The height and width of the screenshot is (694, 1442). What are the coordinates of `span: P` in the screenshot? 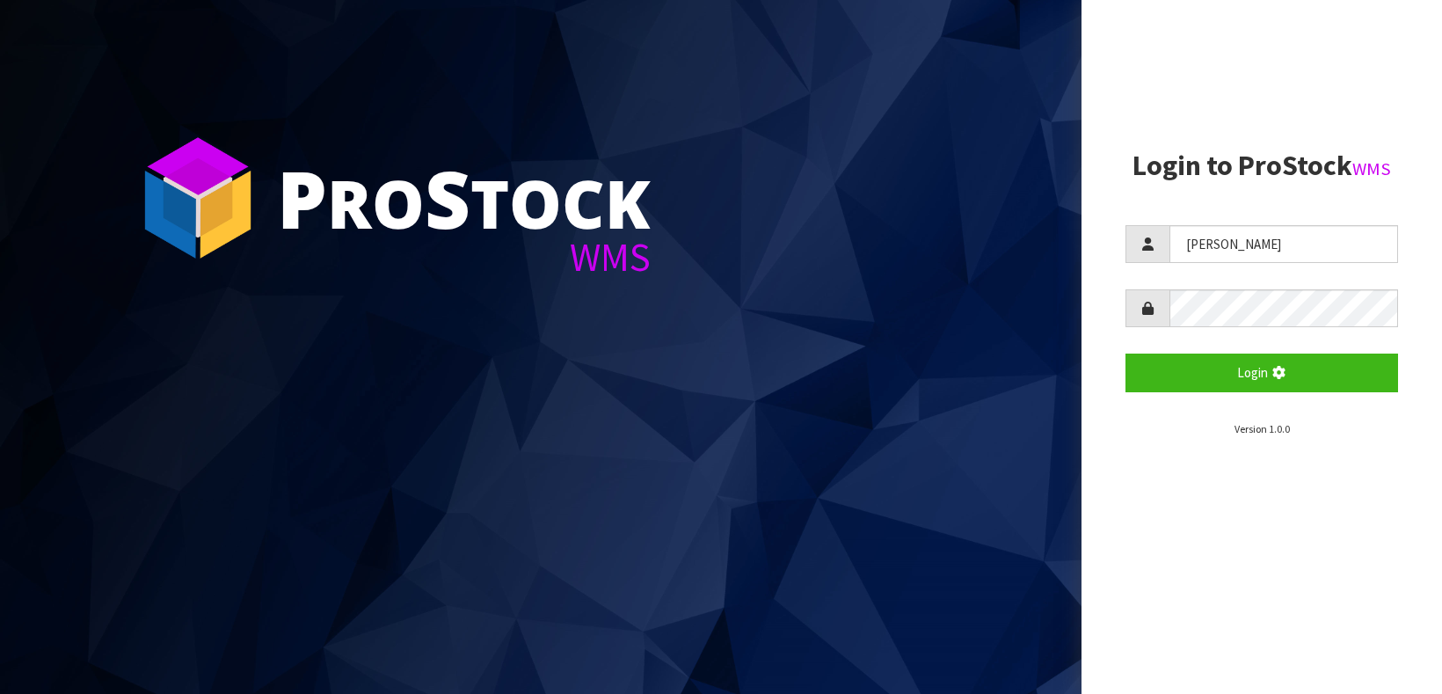 It's located at (302, 198).